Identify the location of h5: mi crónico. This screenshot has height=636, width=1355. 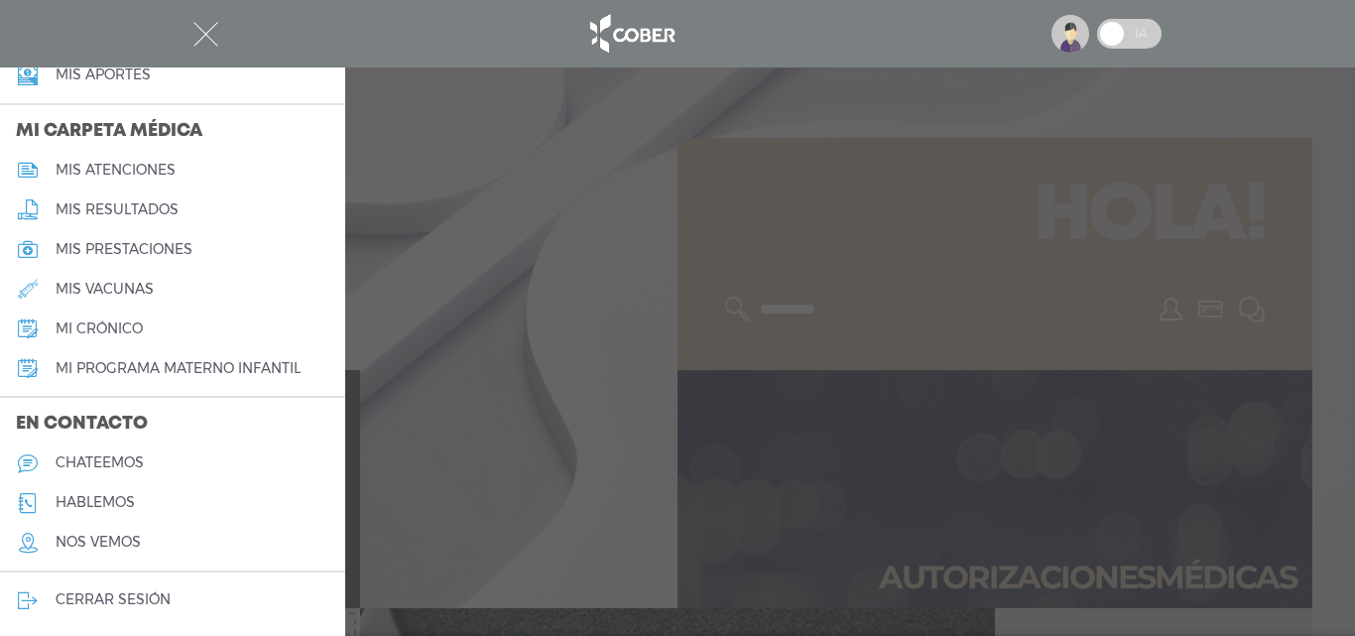
(99, 328).